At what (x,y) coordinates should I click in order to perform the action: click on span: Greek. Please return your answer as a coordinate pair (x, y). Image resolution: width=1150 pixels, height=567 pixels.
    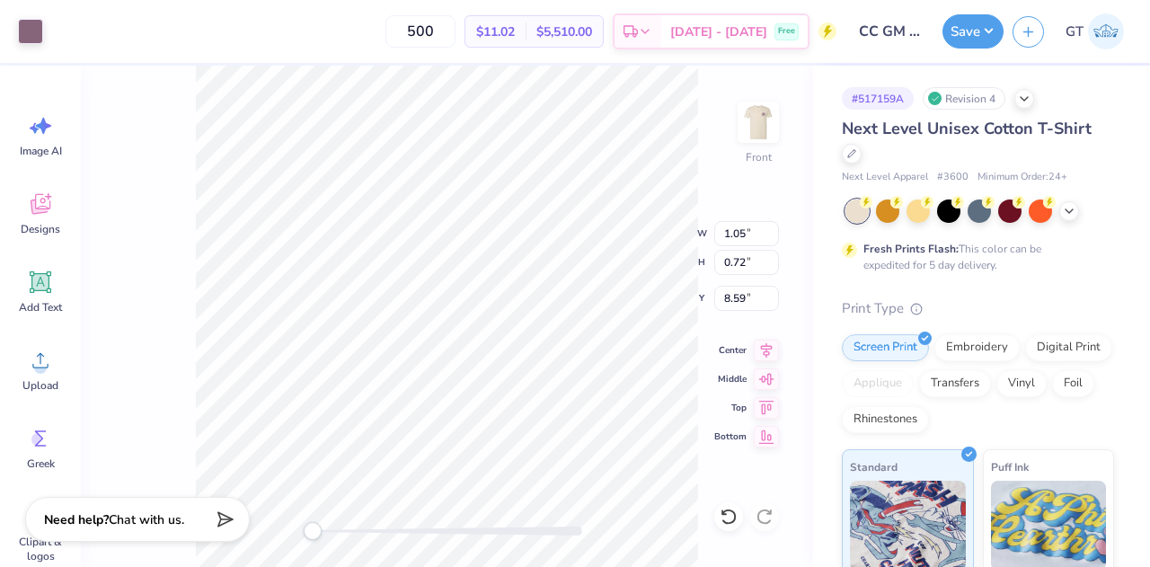
    Looking at the image, I should click on (40, 464).